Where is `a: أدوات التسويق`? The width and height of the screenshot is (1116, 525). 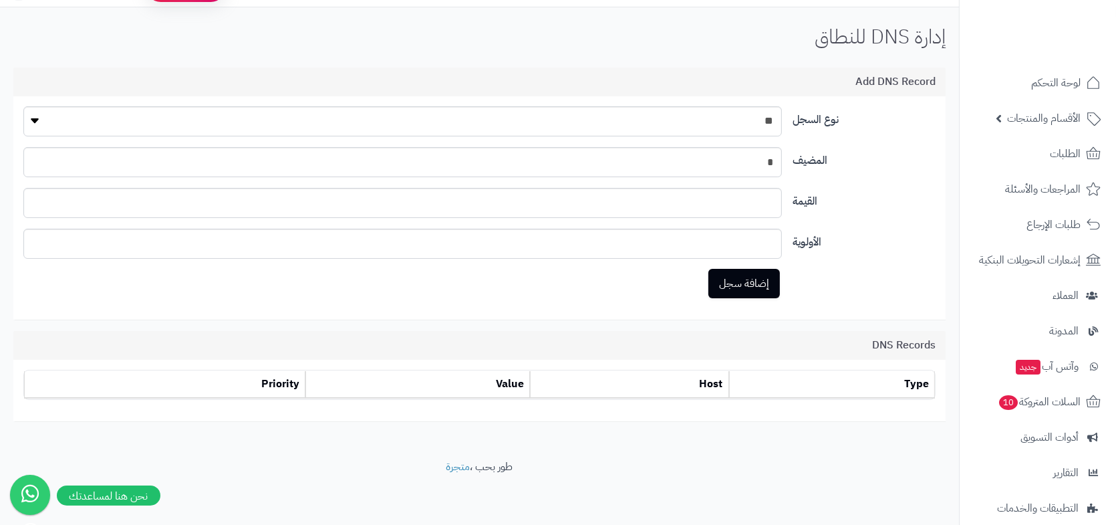
a: أدوات التسويق is located at coordinates (1038, 437).